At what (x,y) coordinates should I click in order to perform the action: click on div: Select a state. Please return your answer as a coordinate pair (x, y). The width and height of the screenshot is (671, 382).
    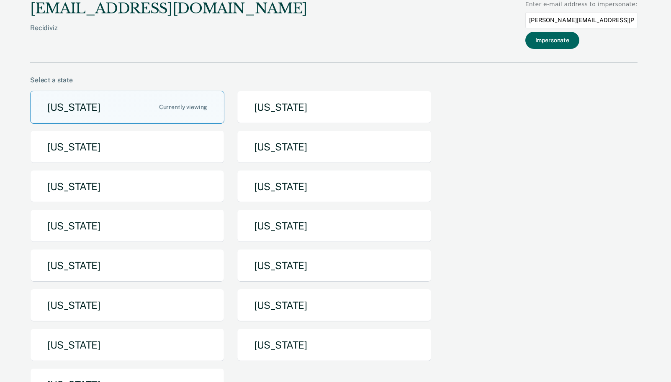
    Looking at the image, I should click on (334, 80).